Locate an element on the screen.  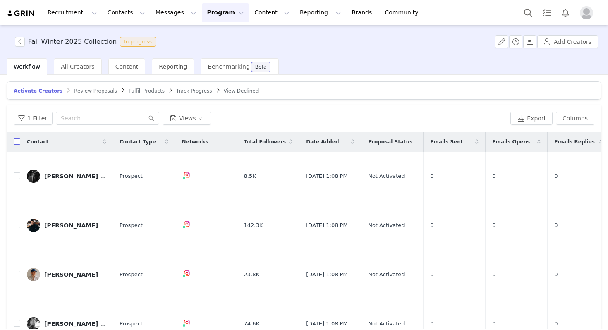
button: Search is located at coordinates (528, 12).